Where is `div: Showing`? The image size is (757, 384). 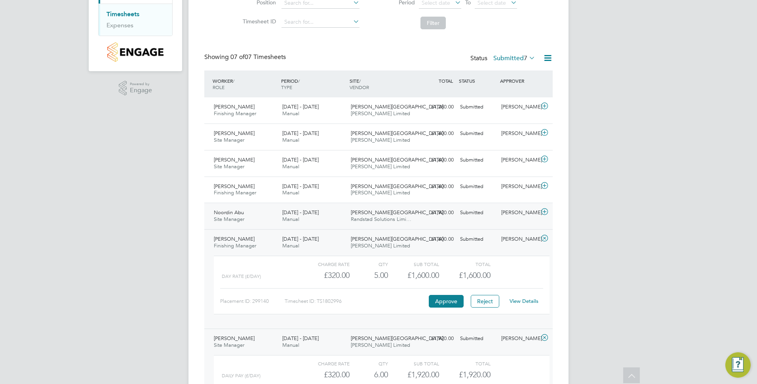 div: Showing is located at coordinates (246, 57).